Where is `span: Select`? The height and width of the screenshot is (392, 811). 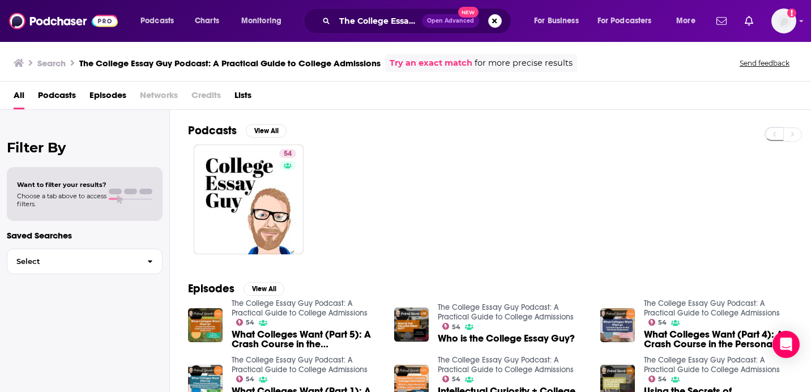 span: Select is located at coordinates (72, 261).